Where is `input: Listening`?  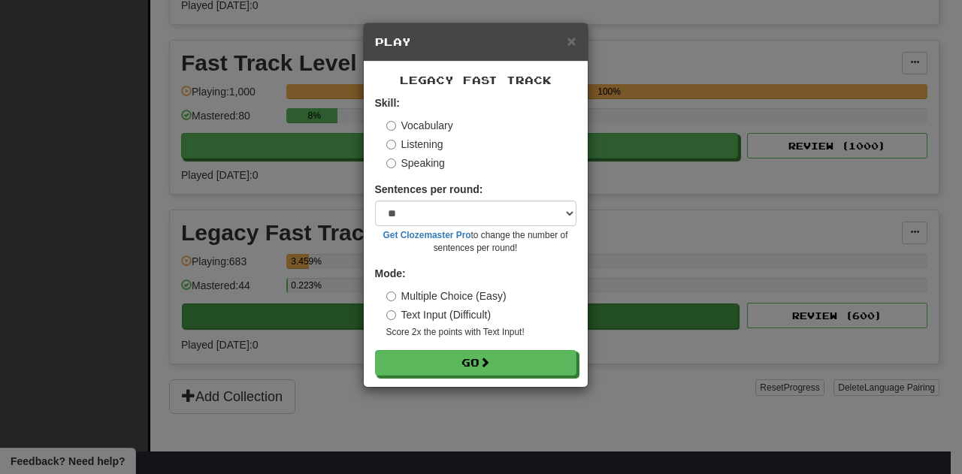
input: Listening is located at coordinates (391, 144).